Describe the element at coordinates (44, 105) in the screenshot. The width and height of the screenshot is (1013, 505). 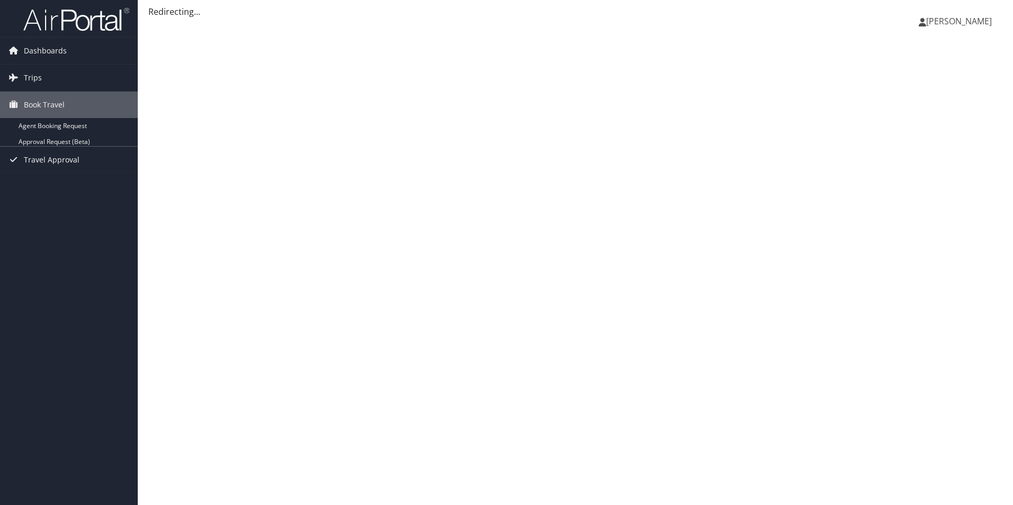
I see `span: Book Travel` at that location.